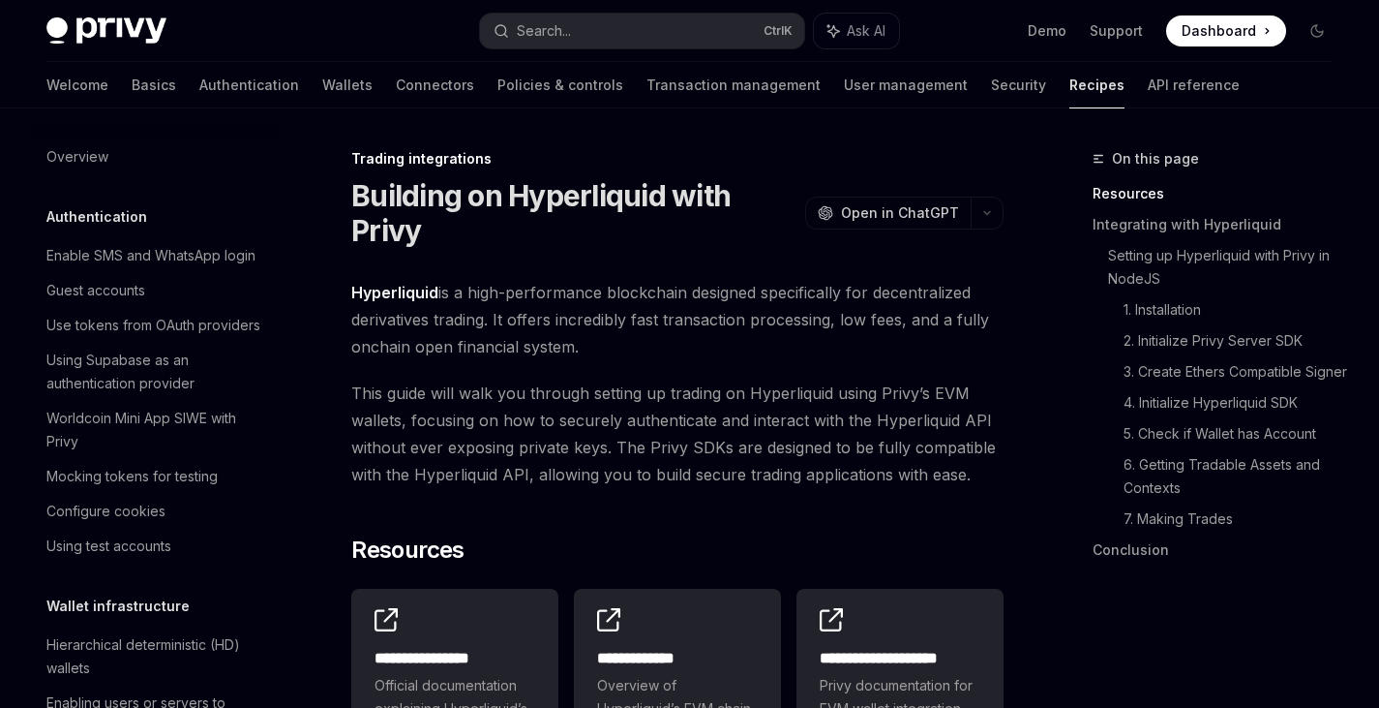  What do you see at coordinates (1236, 476) in the screenshot?
I see `a: 6. Getting Tradable Assets and Contexts` at bounding box center [1236, 476].